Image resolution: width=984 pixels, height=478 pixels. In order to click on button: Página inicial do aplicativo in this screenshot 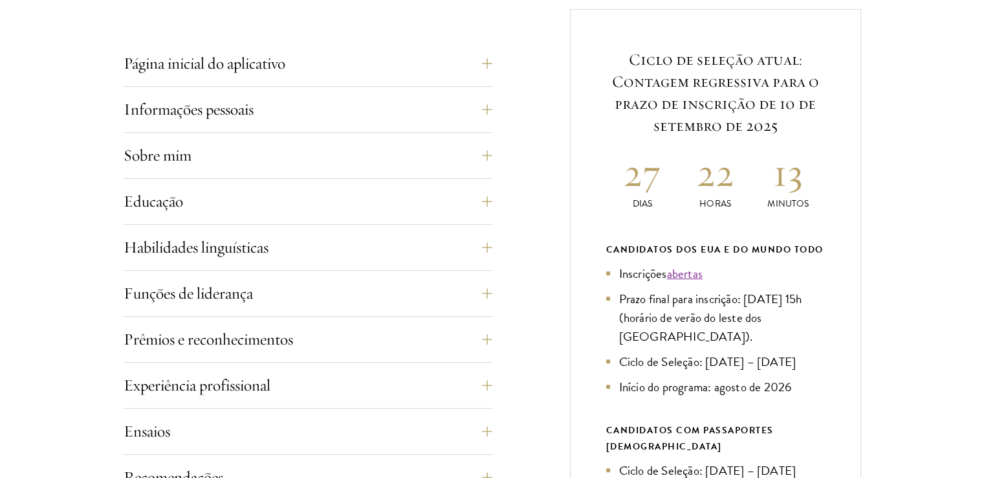, I will do `click(308, 63)`.